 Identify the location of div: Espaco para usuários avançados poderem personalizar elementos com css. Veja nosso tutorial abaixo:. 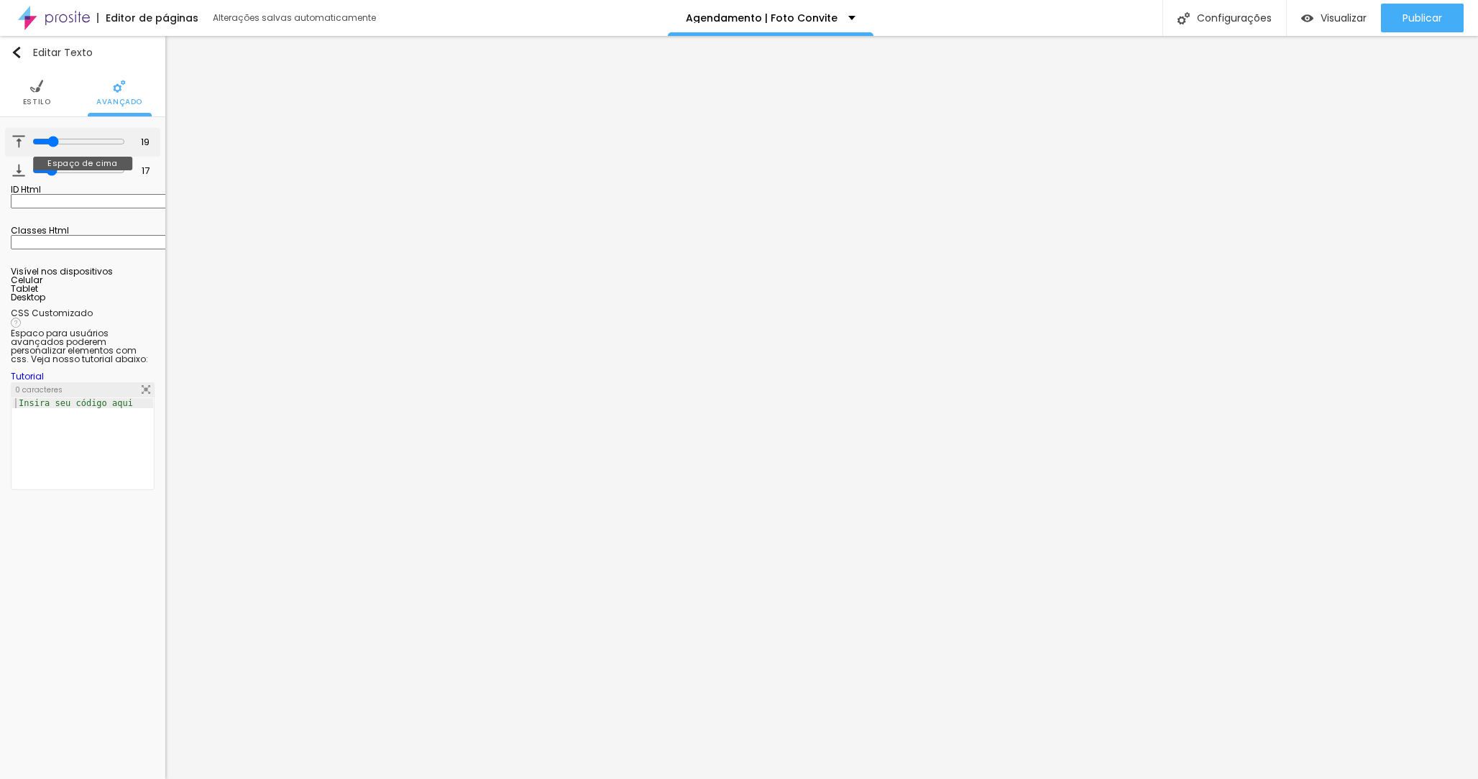
(83, 355).